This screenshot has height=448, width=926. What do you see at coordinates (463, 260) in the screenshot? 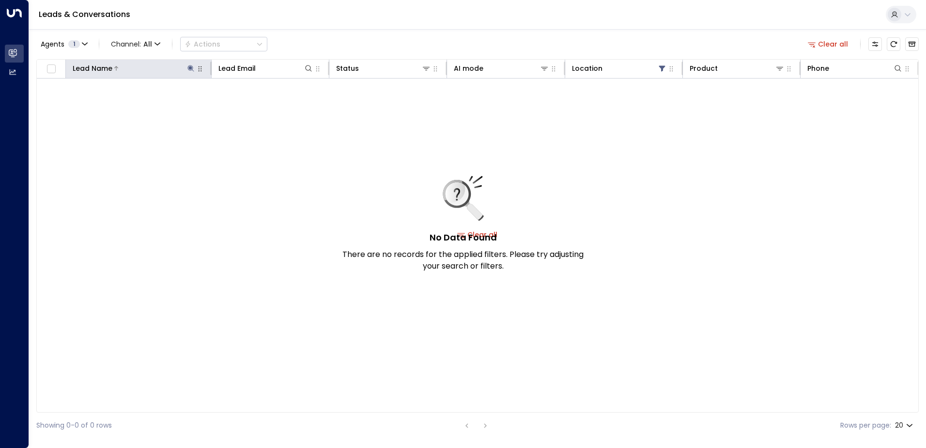
I see `p: There are no records for the applied filters. Please try adjusting your search or filters.` at bounding box center [463, 260].